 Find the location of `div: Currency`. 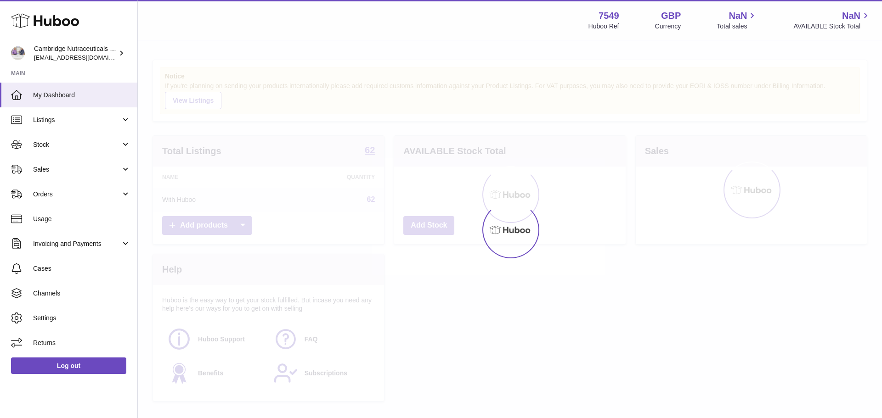

div: Currency is located at coordinates (668, 26).